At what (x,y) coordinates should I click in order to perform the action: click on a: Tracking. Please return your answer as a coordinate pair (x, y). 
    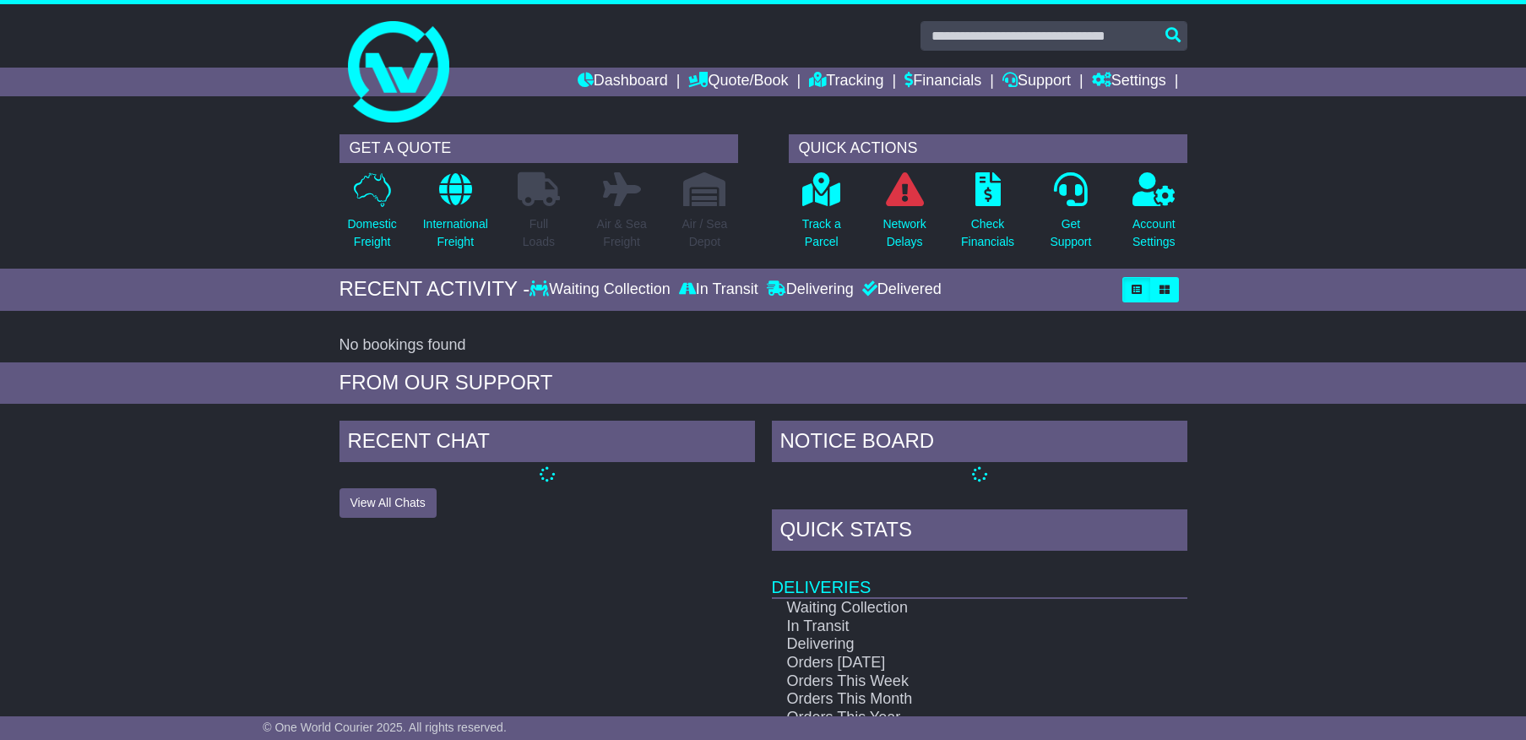
    Looking at the image, I should click on (846, 82).